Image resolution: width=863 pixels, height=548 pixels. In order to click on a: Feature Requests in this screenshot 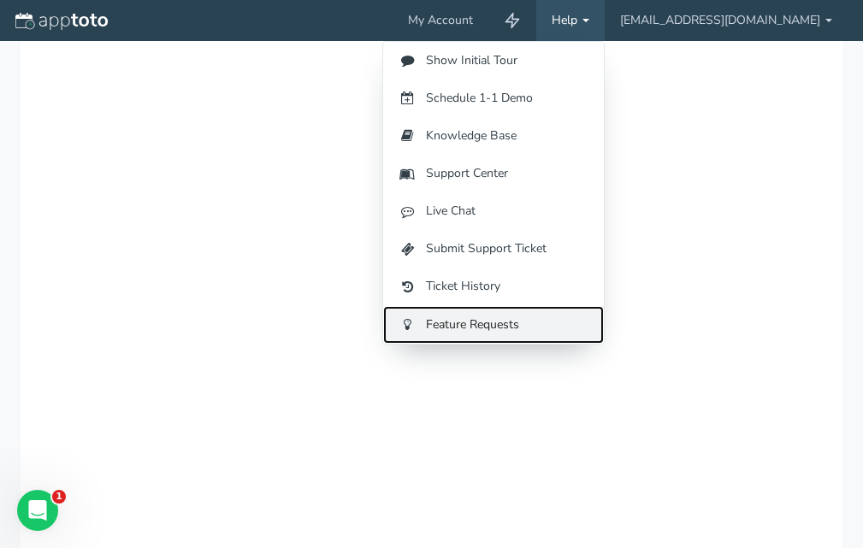, I will do `click(493, 325)`.